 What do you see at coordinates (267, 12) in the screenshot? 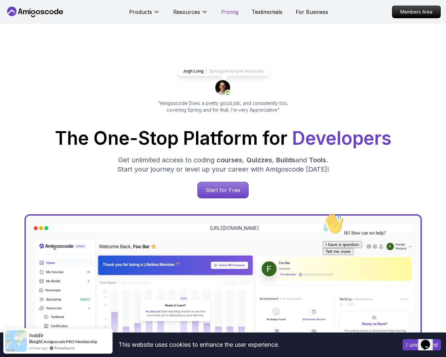
I see `a: Testimonials` at bounding box center [267, 12].